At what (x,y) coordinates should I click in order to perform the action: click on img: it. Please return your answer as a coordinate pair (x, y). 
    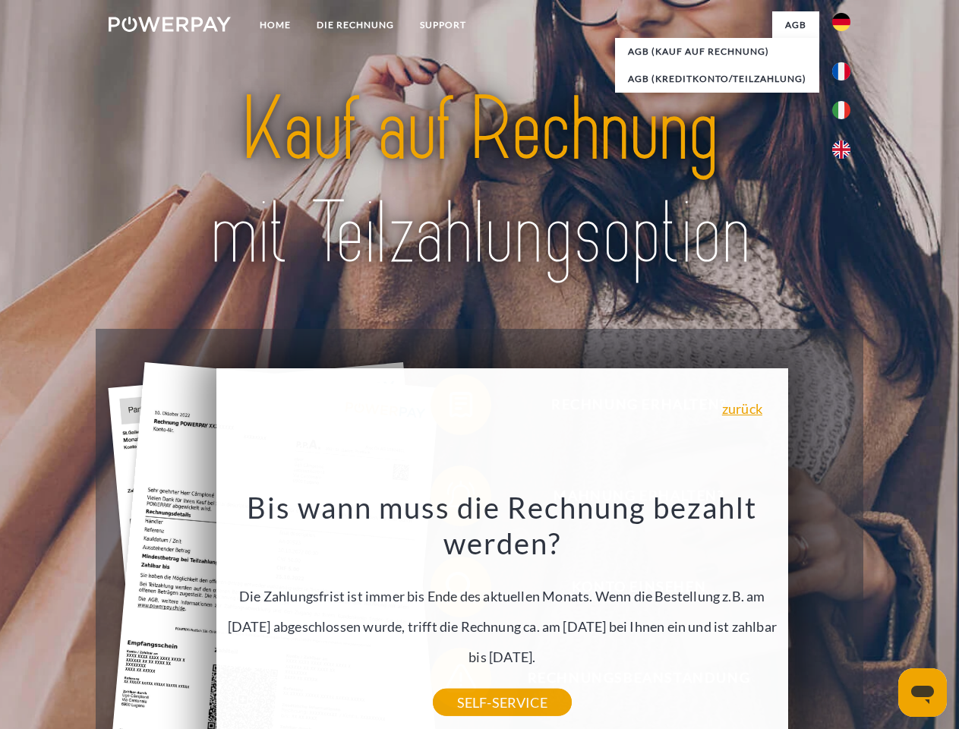
    Looking at the image, I should click on (841, 110).